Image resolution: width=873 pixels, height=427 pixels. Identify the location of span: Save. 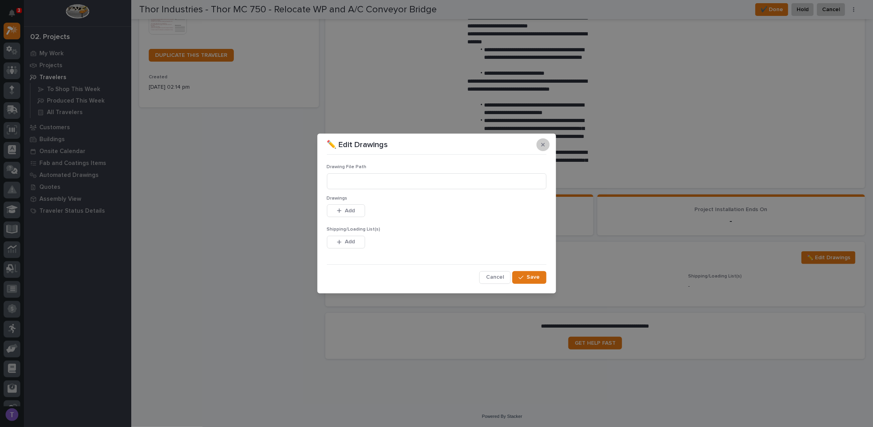
(533, 277).